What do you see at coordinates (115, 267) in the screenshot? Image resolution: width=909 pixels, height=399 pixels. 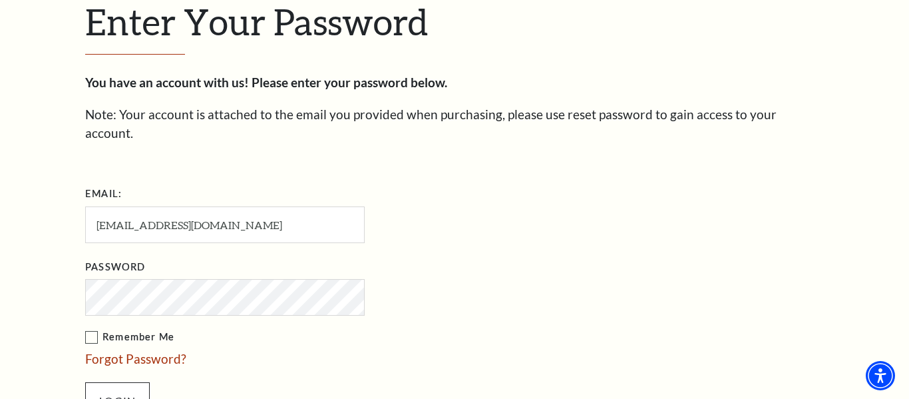 I see `label: Password` at bounding box center [115, 267].